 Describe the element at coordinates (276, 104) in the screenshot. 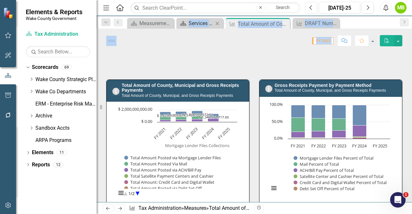

I see `text: 100.0%` at that location.